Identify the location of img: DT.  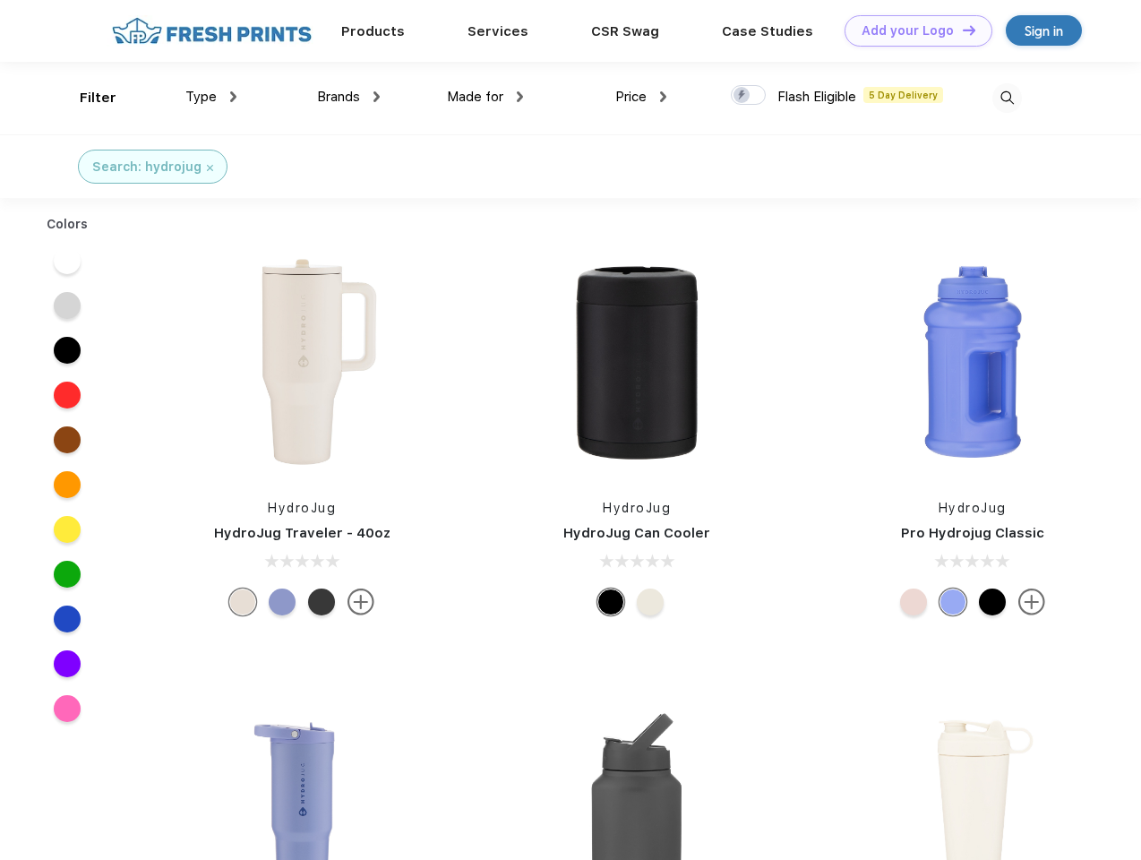
(969, 30).